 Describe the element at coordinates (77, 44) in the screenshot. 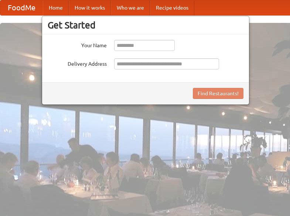

I see `label: Your Name` at that location.